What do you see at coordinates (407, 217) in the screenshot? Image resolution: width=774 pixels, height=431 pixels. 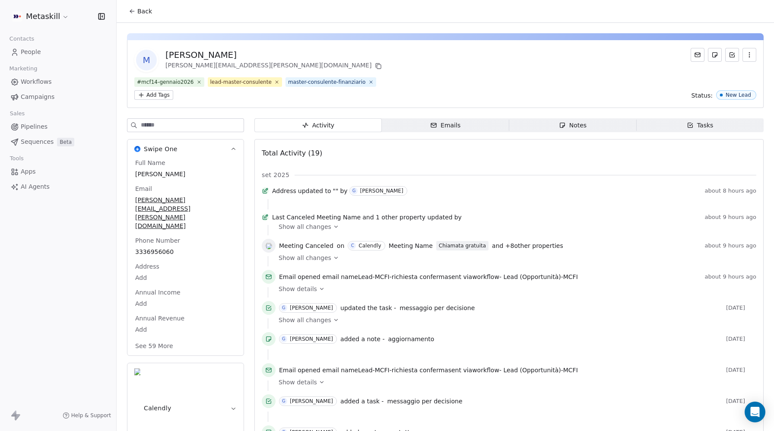 I see `span: and 1 other property updated` at bounding box center [407, 217].